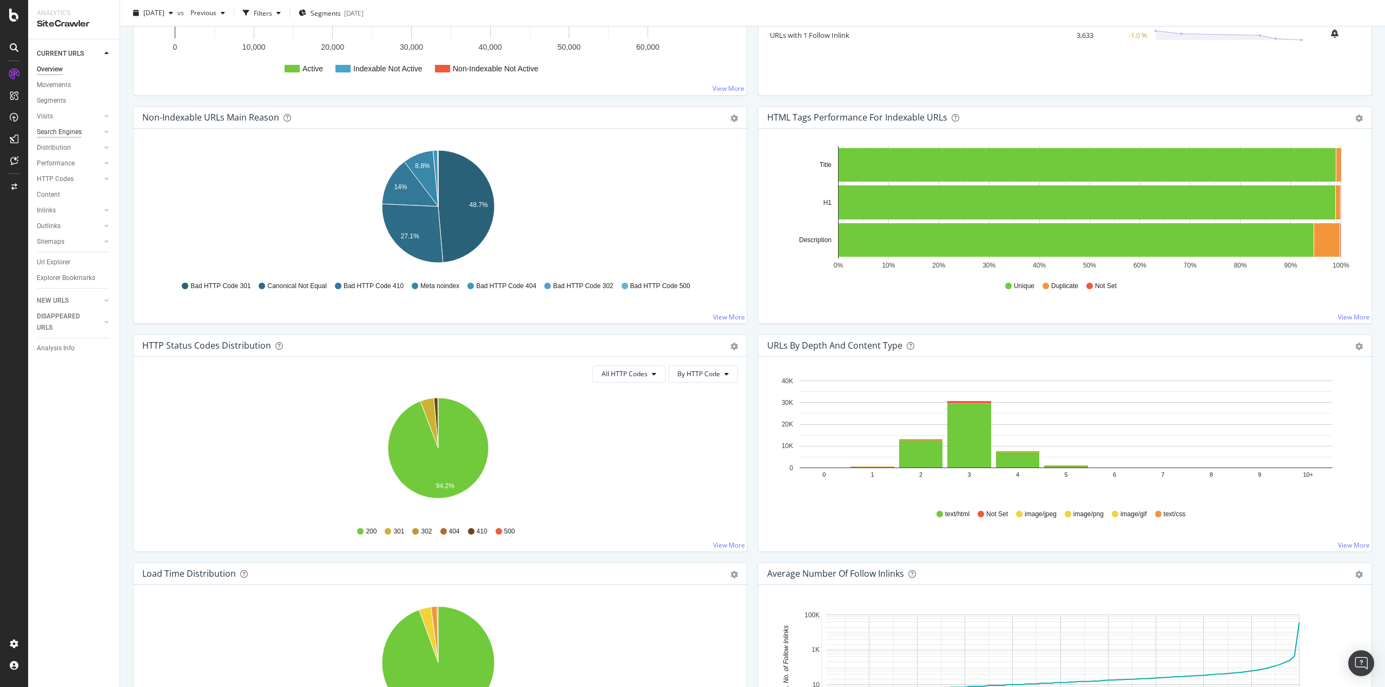  I want to click on div: Segments, so click(51, 101).